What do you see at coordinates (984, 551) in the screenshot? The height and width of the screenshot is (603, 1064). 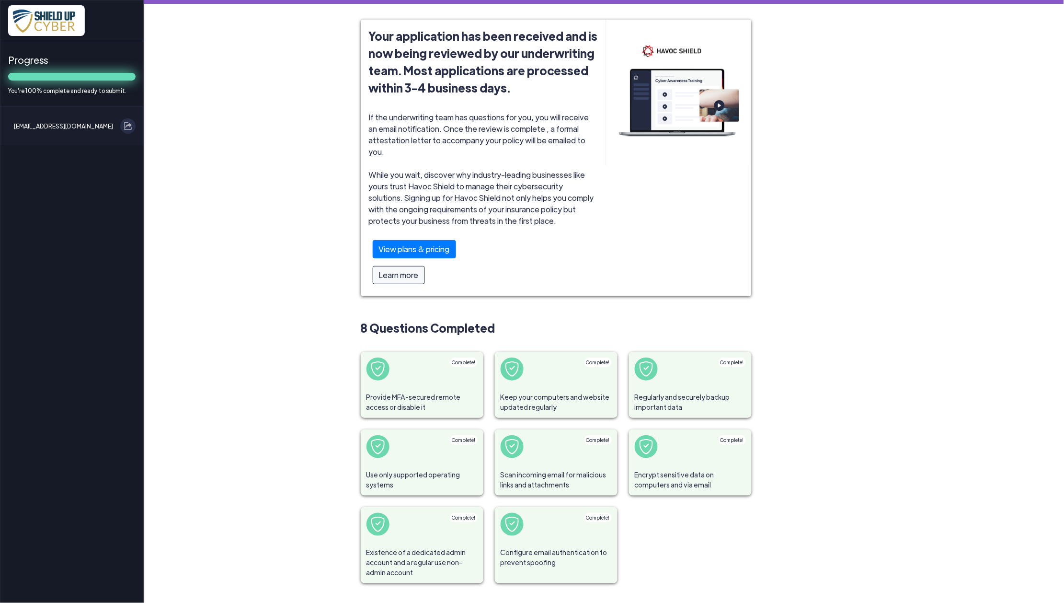 I see `div: Chat Widget` at bounding box center [984, 551].